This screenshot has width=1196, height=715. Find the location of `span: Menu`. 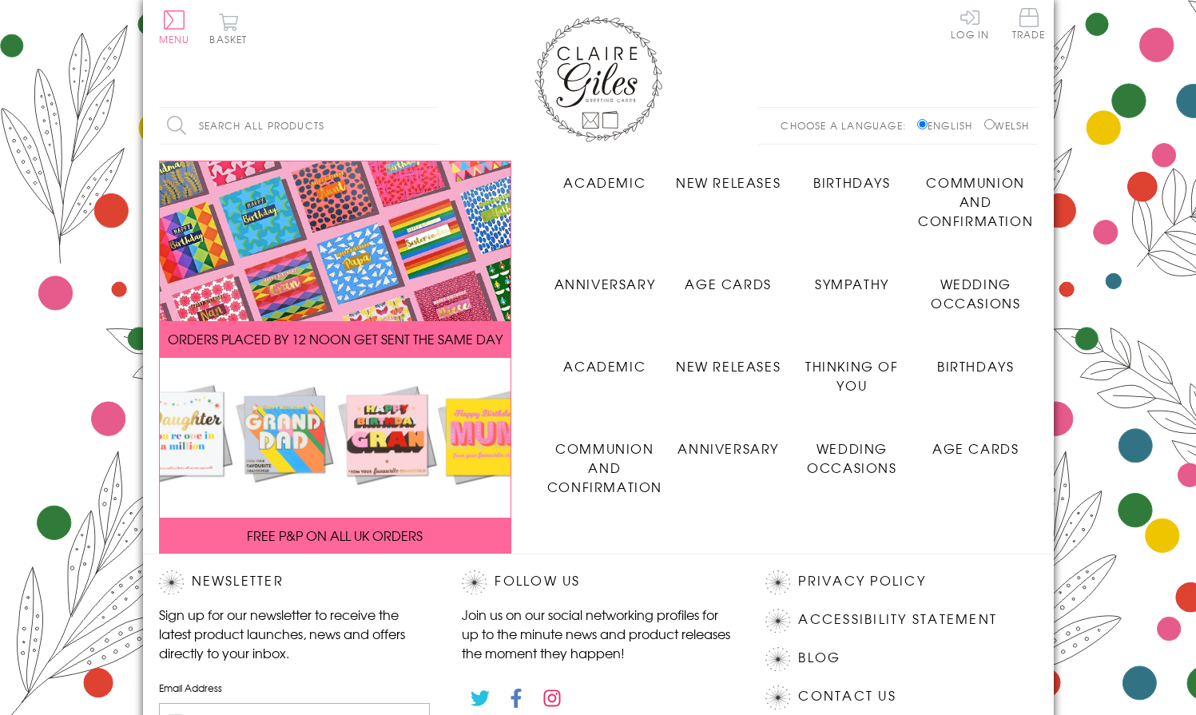

span: Menu is located at coordinates (174, 39).